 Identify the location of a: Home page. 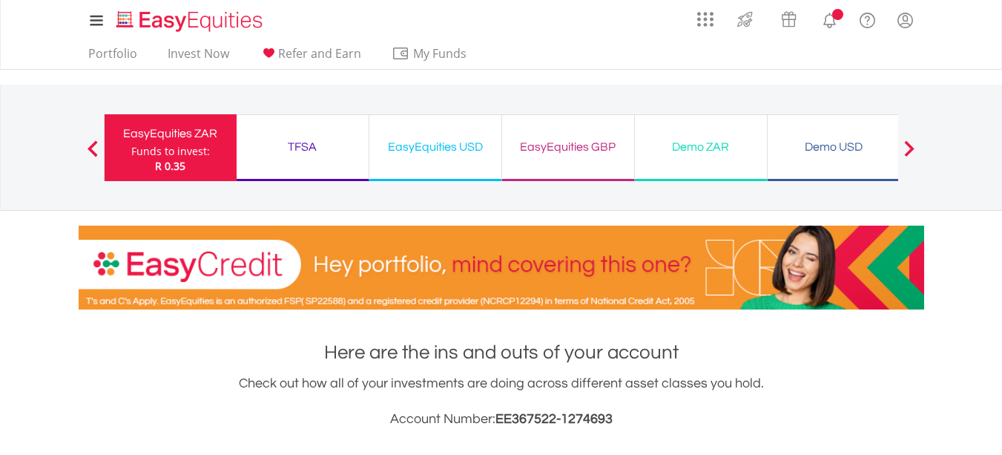
(189, 19).